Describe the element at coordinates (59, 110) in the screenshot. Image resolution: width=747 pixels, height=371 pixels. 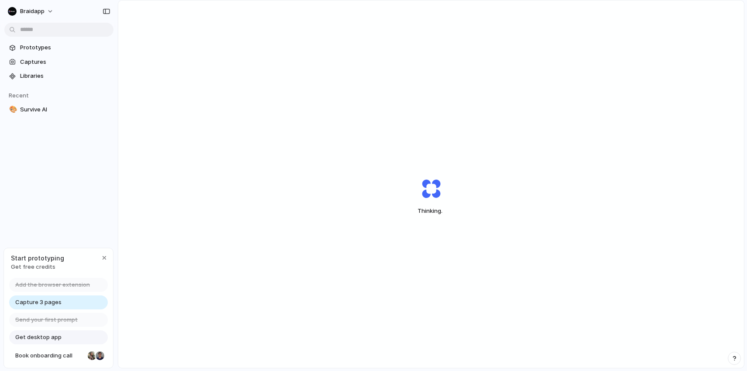
I see `a: 🎨Survive AI` at that location.